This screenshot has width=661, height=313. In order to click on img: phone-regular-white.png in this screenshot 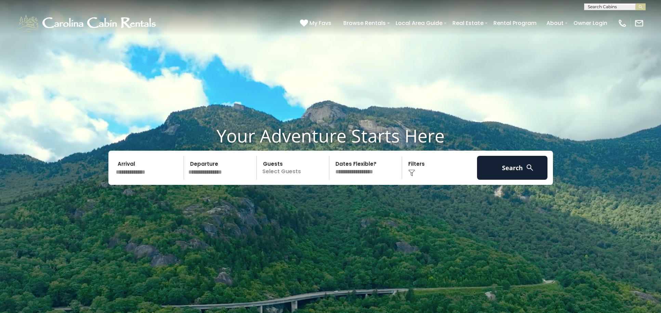, I will do `click(622, 23)`.